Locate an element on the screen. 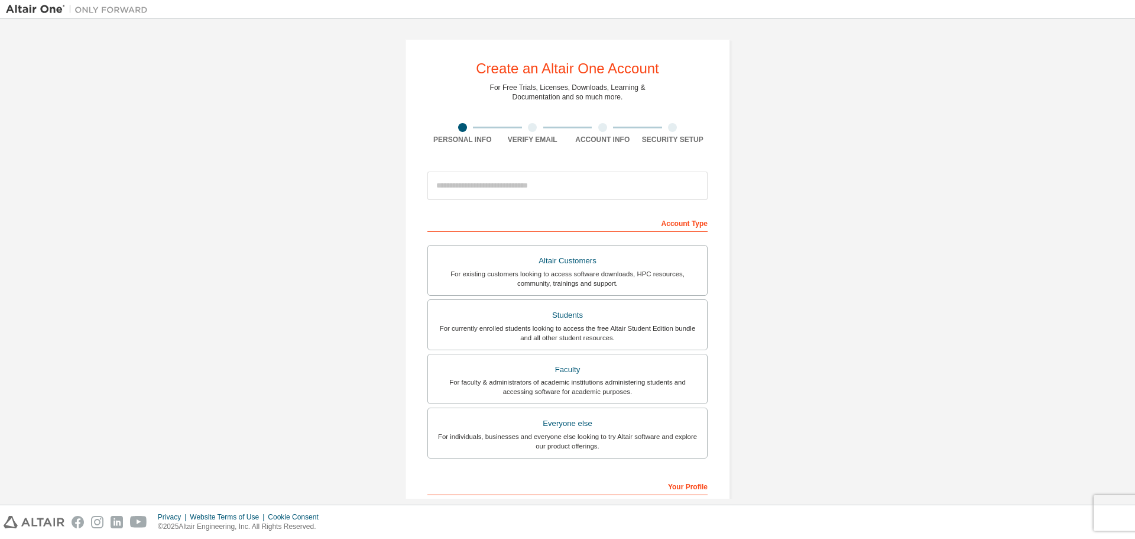  img: youtube.svg is located at coordinates (138, 521).